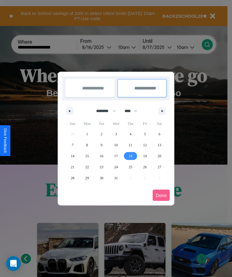  Describe the element at coordinates (87, 124) in the screenshot. I see `span: Mon` at that location.